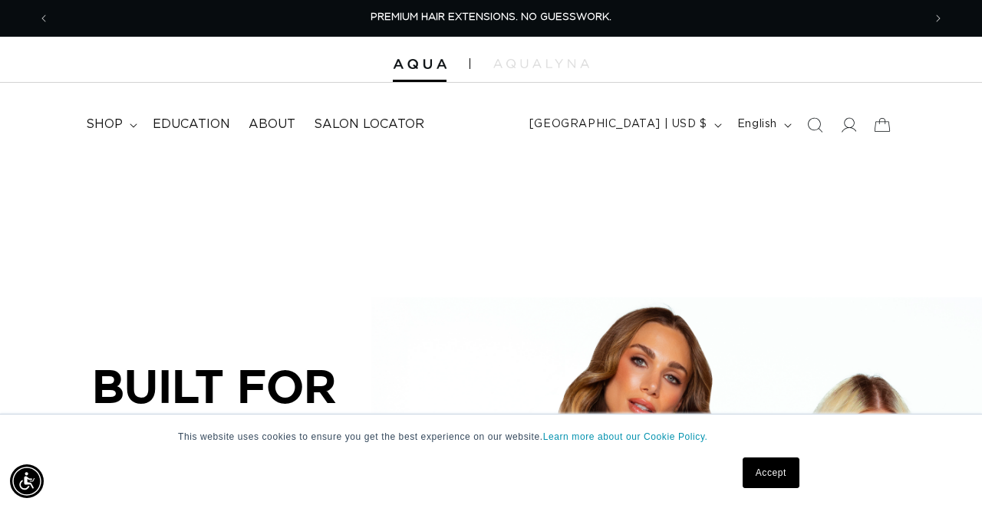  What do you see at coordinates (27, 482) in the screenshot?
I see `div: Accessibility Menu` at bounding box center [27, 482].